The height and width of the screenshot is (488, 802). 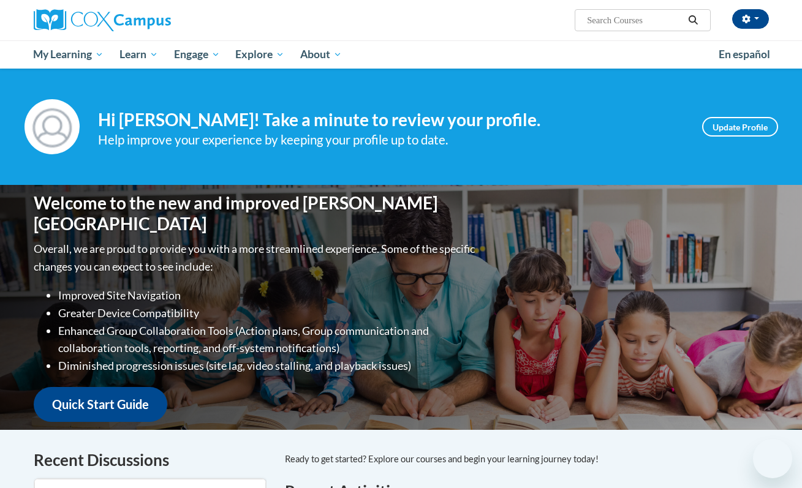 I want to click on span: Explore, so click(x=260, y=55).